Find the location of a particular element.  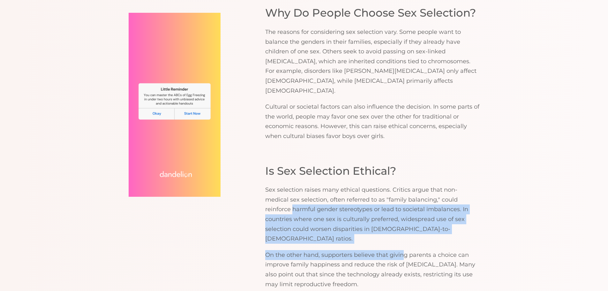

h2: Is Sex Selection Ethical? is located at coordinates (372, 171).